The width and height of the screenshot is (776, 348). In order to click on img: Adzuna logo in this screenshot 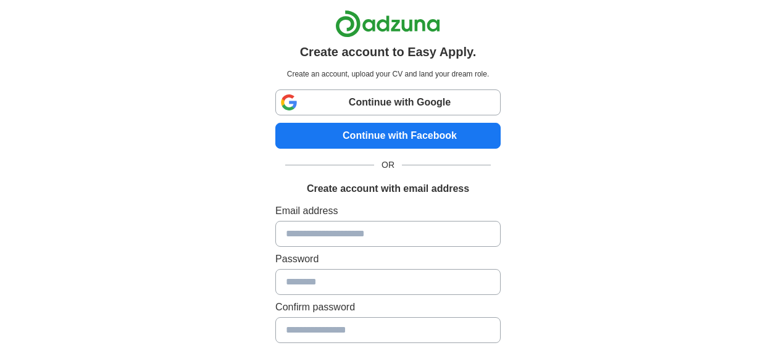, I will do `click(387, 23)`.